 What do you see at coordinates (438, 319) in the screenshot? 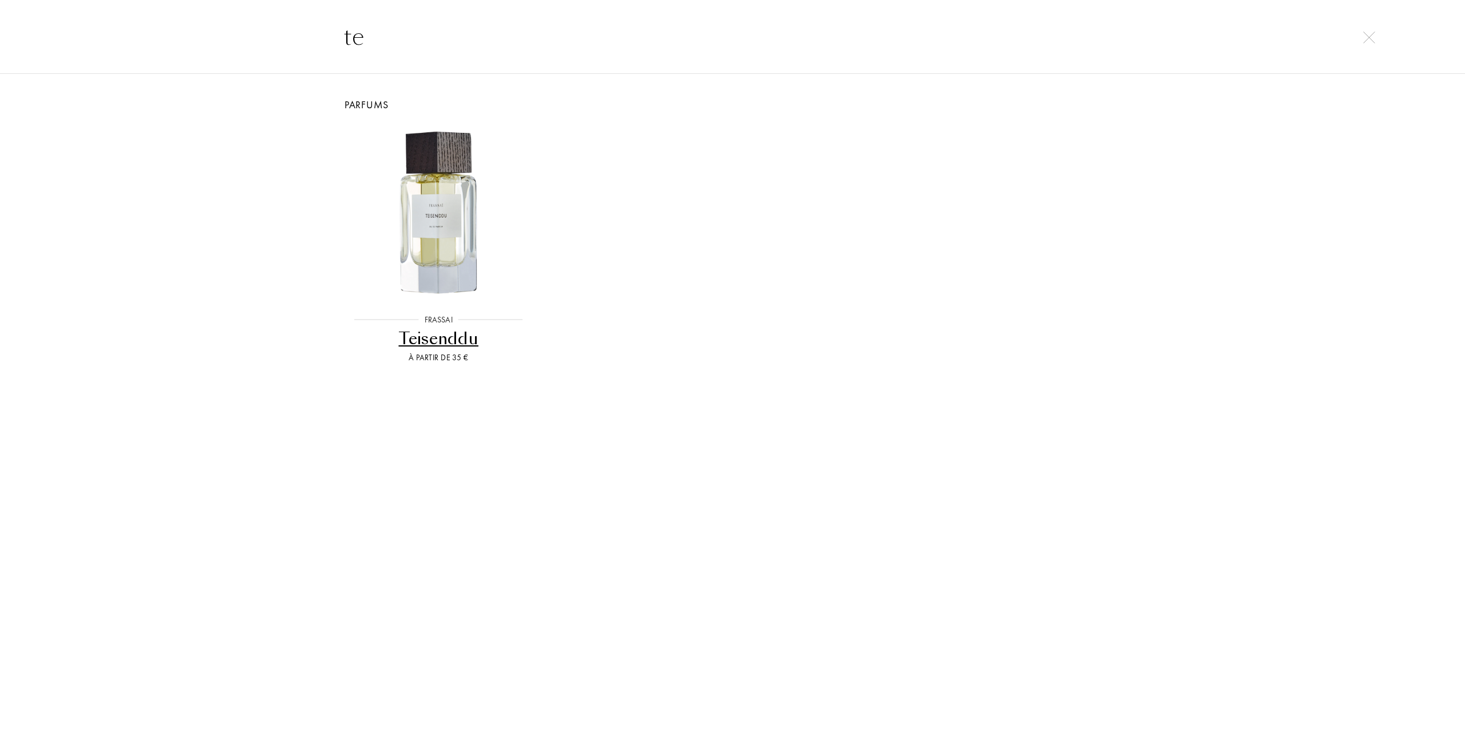
I see `div: Frassai` at bounding box center [438, 319].